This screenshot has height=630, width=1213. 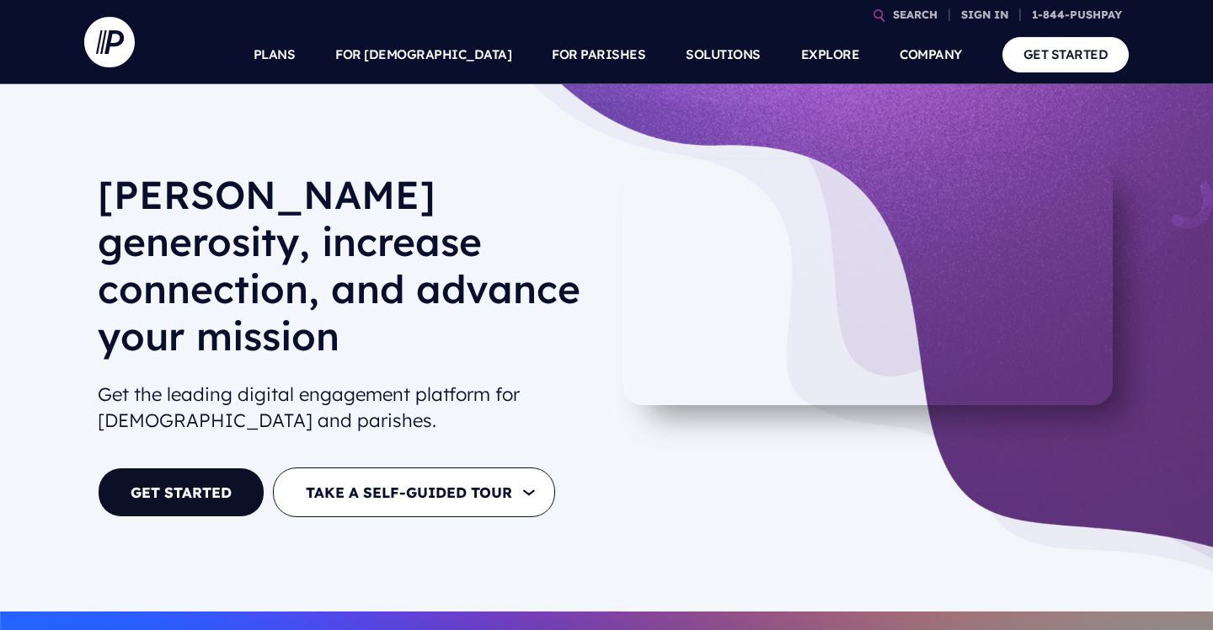 I want to click on a: SOLUTIONS, so click(x=723, y=55).